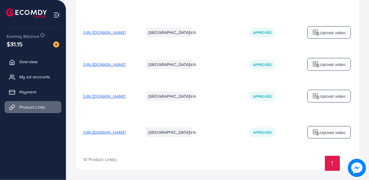 This screenshot has width=369, height=180. Describe the element at coordinates (14, 44) in the screenshot. I see `span: $31.15` at that location.